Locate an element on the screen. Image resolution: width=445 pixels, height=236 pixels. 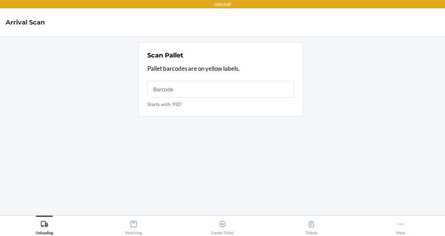
button: Create Ticket is located at coordinates (223, 225).